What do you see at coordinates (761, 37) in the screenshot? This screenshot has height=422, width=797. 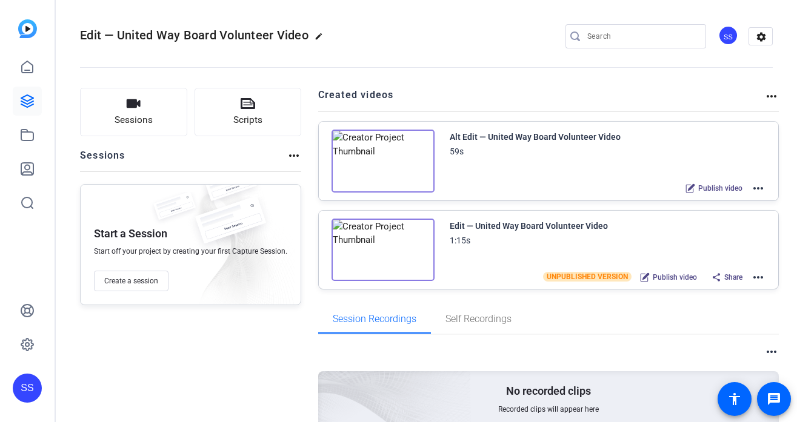 I see `mat-icon: settings` at bounding box center [761, 37].